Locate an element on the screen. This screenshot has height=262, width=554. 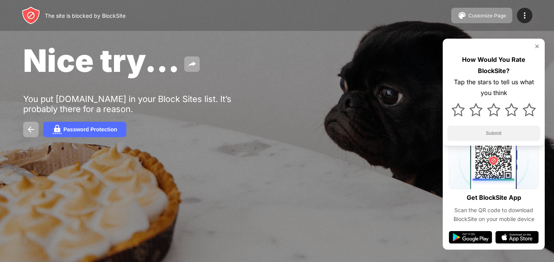
button: Customize Page is located at coordinates (481, 15).